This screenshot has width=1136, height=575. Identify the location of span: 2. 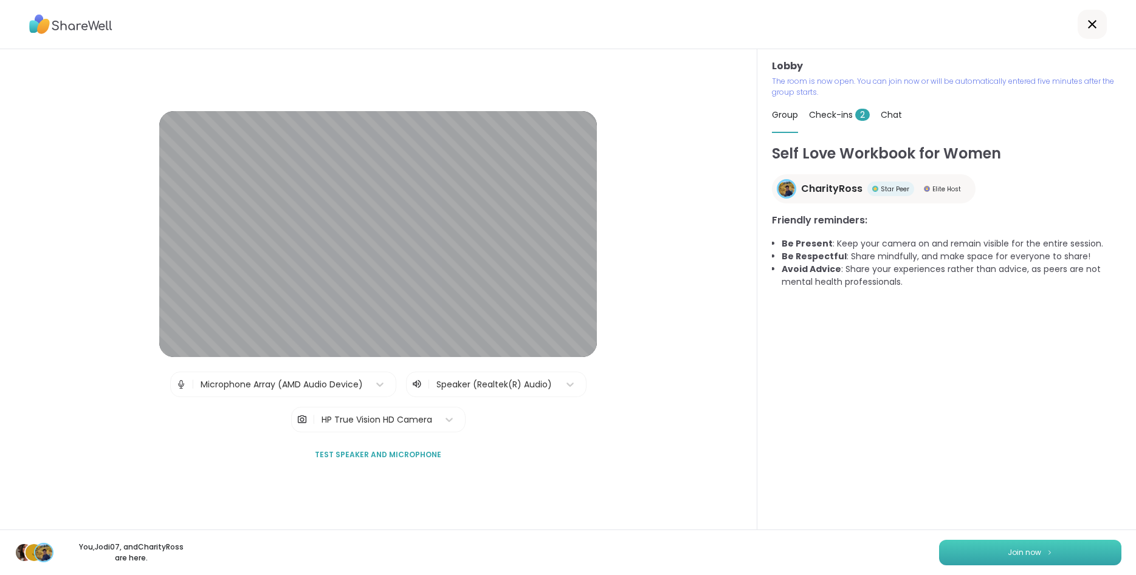
(862, 115).